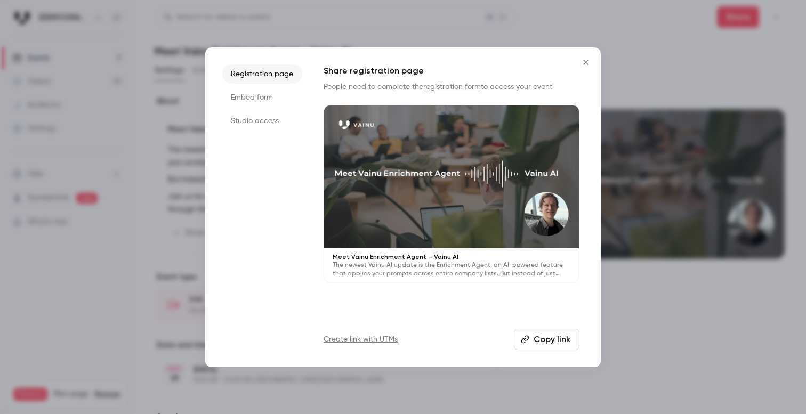 The image size is (806, 414). Describe the element at coordinates (451, 194) in the screenshot. I see `a: Meet Vainu Enrichment Agent – Vainu AIThe newest Vainu AI update is the Enrichment Agent, an AI-p...` at that location.